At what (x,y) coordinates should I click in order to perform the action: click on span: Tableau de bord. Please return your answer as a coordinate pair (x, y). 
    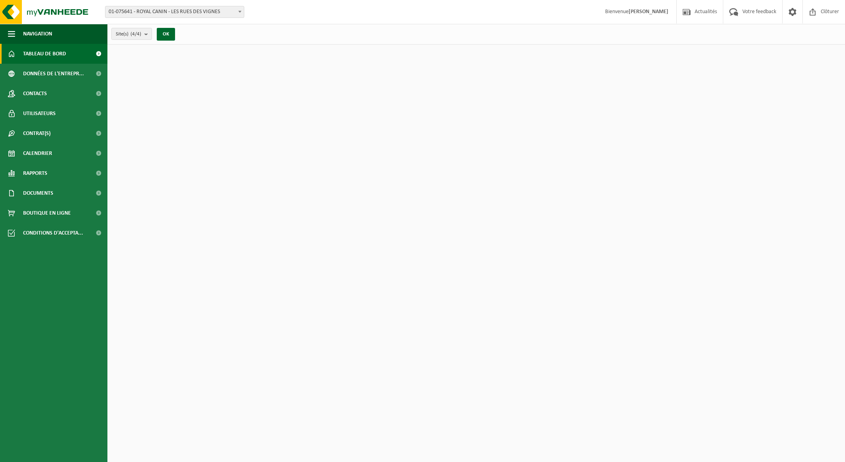
    Looking at the image, I should click on (45, 54).